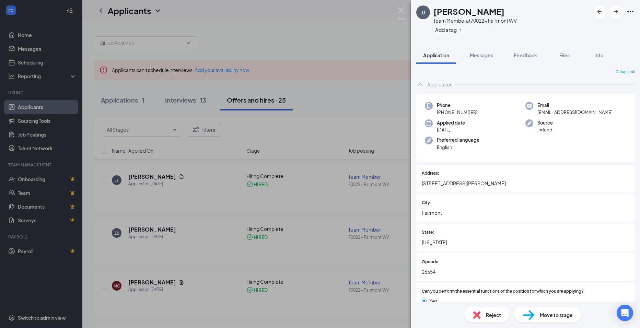  What do you see at coordinates (545, 123) in the screenshot?
I see `span: Source` at bounding box center [545, 123].